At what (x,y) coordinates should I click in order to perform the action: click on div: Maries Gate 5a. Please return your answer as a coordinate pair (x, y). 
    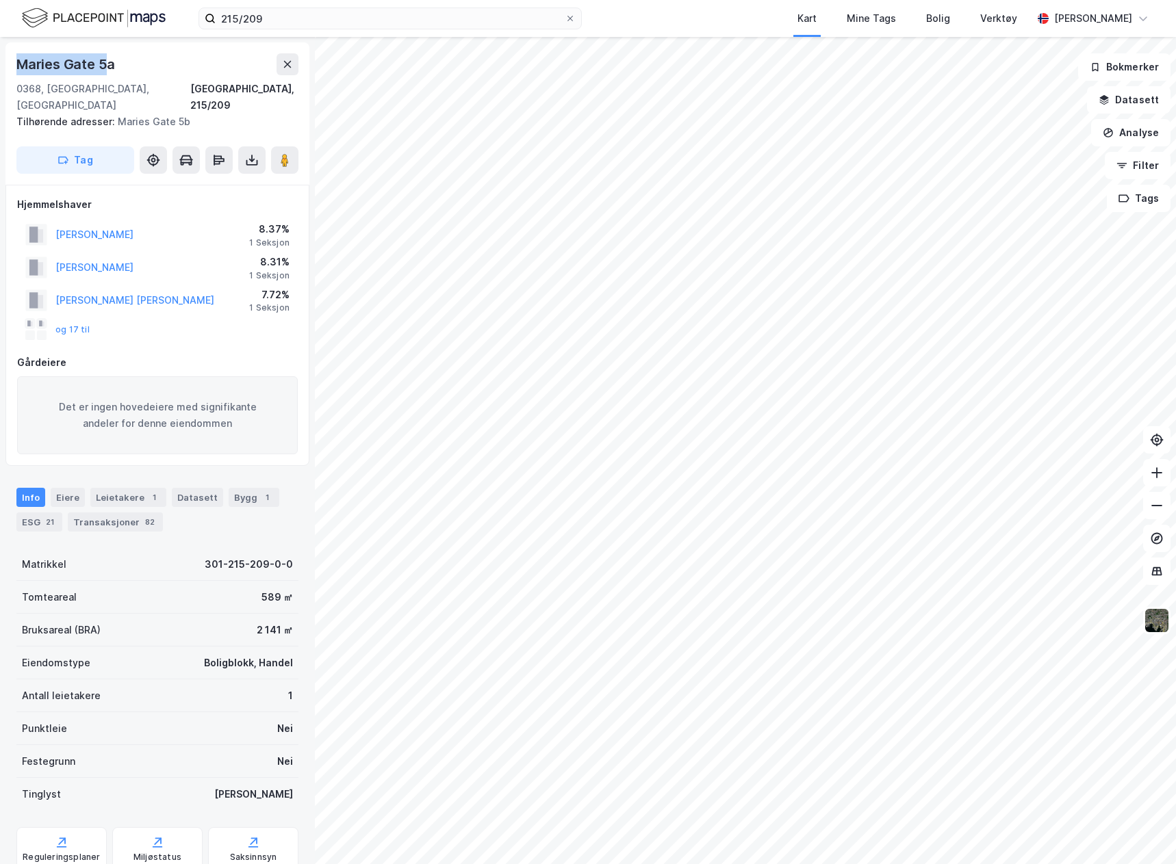
    Looking at the image, I should click on (67, 64).